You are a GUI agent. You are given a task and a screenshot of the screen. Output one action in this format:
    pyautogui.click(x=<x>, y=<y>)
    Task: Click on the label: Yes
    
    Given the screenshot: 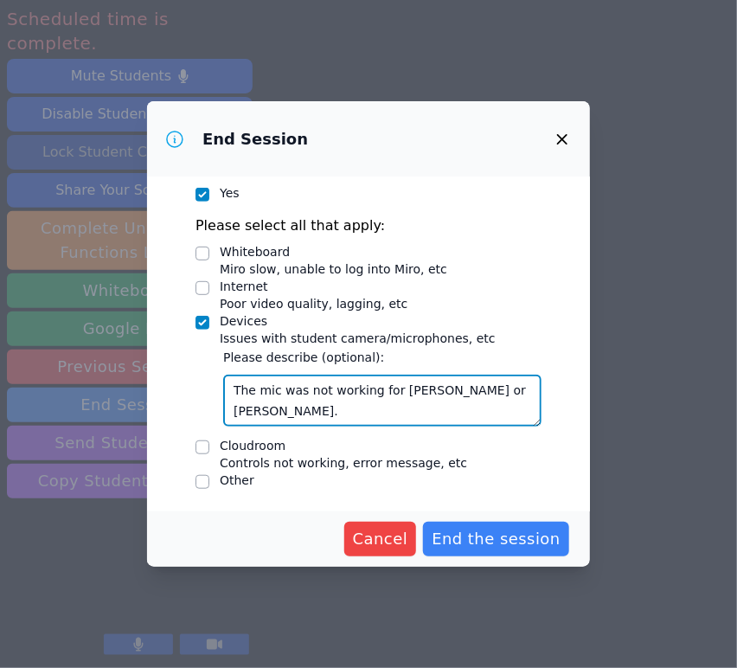 What is the action you would take?
    pyautogui.click(x=229, y=193)
    